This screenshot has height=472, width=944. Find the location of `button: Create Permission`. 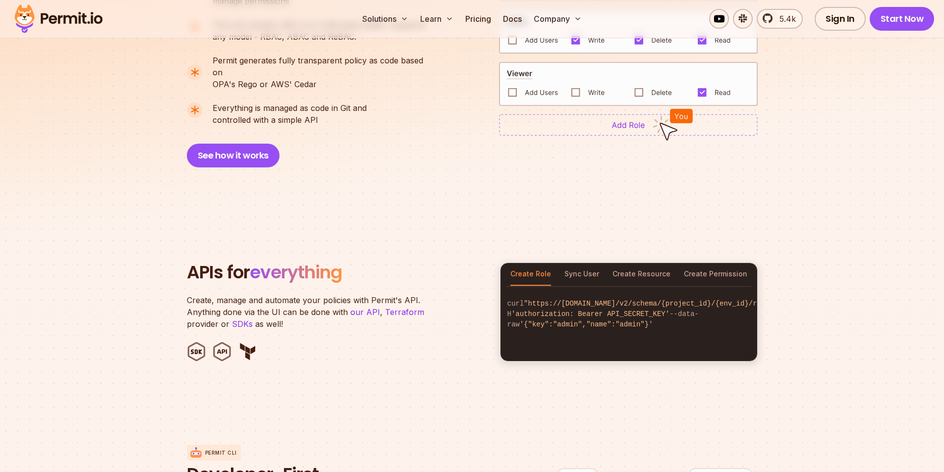

button: Create Permission is located at coordinates (716, 275).